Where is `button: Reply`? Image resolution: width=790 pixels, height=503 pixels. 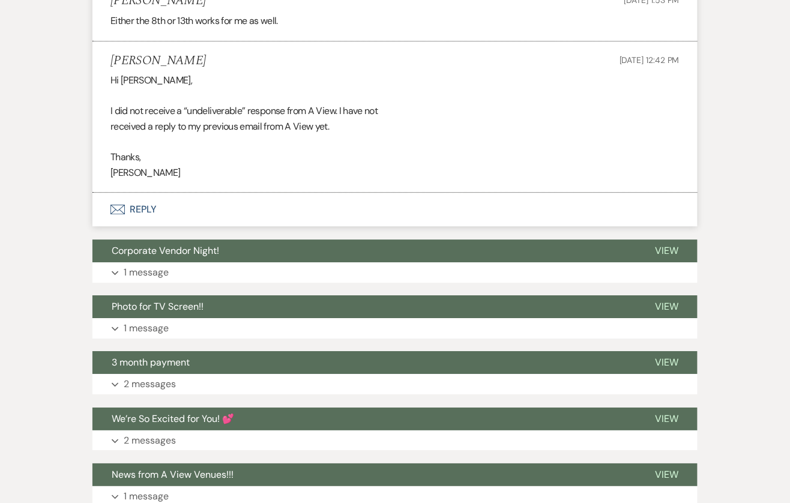 button: Reply is located at coordinates (395, 210).